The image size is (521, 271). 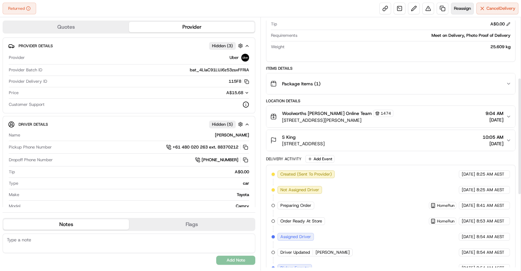 What do you see at coordinates (17, 58) in the screenshot?
I see `span: Provider` at bounding box center [17, 58].